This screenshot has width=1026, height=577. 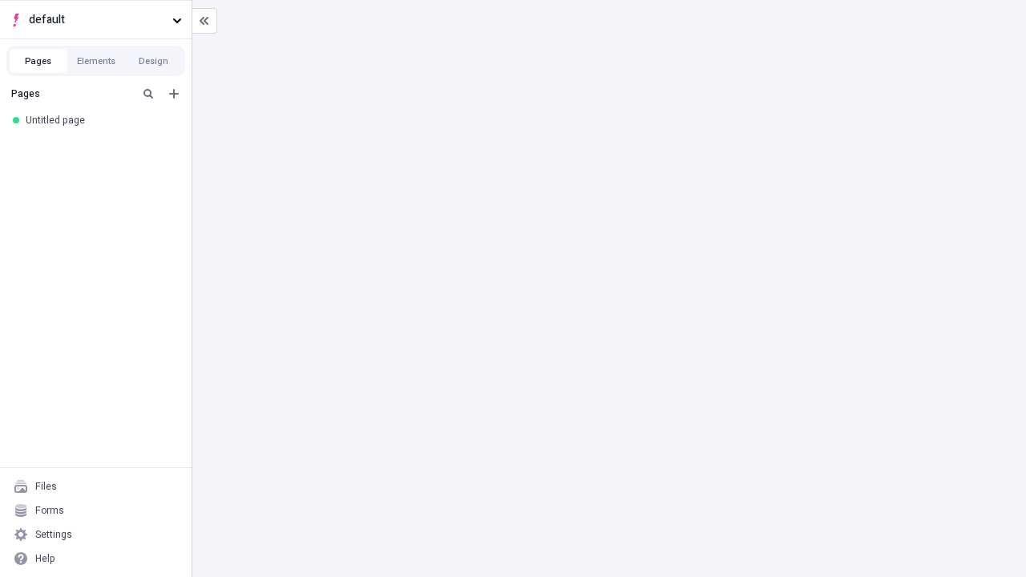 What do you see at coordinates (174, 94) in the screenshot?
I see `button: Add new` at bounding box center [174, 94].